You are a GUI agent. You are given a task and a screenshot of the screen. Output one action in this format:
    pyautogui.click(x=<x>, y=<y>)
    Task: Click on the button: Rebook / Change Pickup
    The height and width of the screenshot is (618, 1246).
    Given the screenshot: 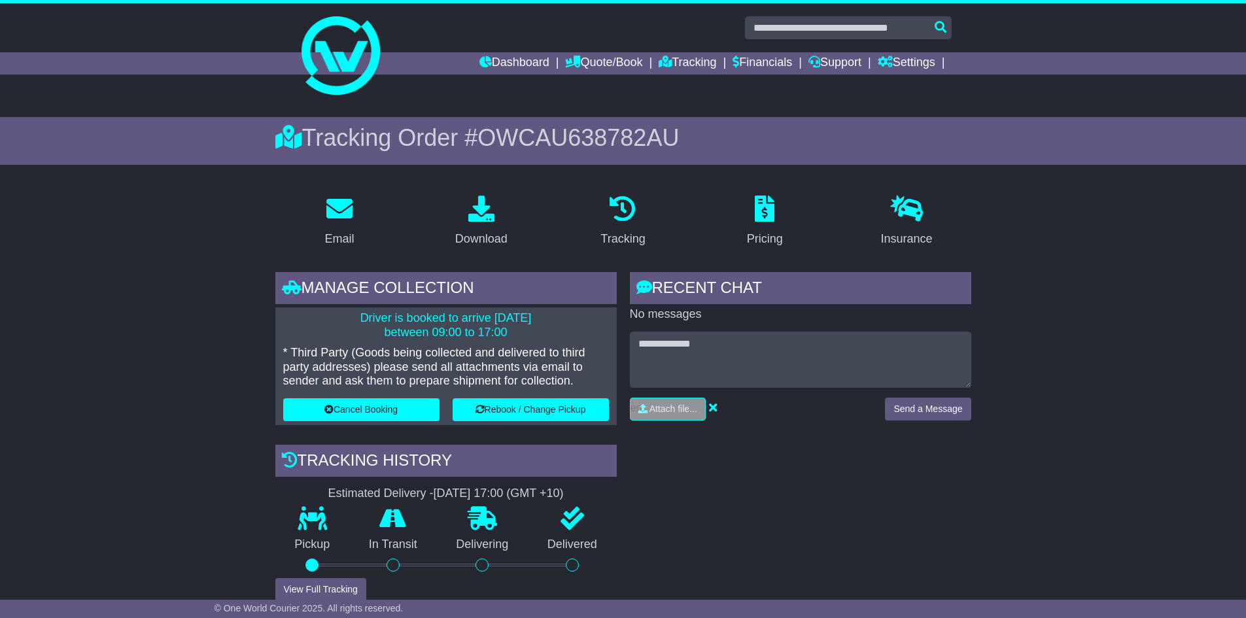 What is the action you would take?
    pyautogui.click(x=530, y=409)
    